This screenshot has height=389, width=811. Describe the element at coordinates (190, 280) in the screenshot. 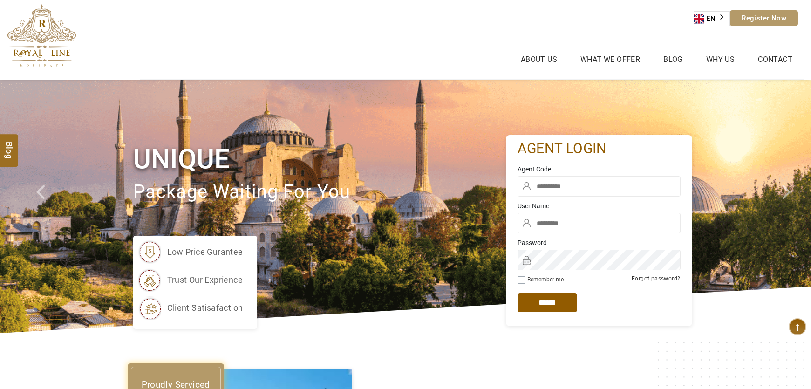

I see `li: trust our exprience` at that location.